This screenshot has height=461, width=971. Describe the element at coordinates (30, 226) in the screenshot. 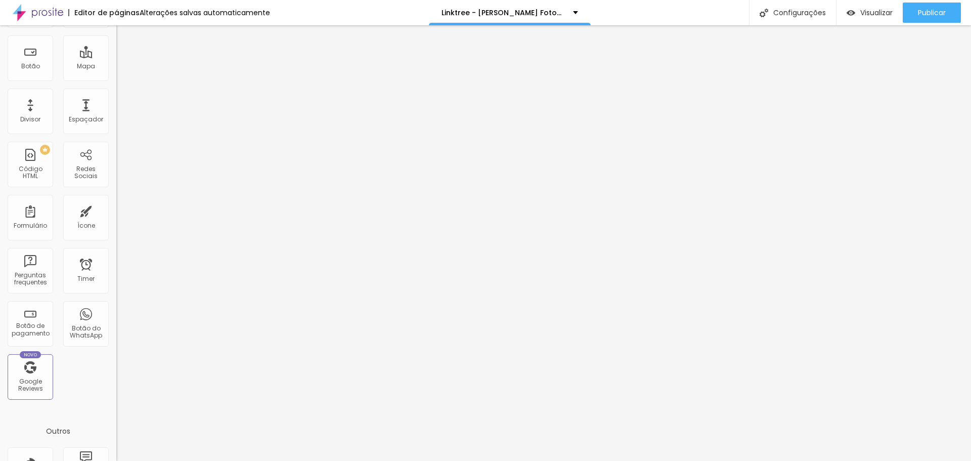

I see `div: Formulário` at that location.